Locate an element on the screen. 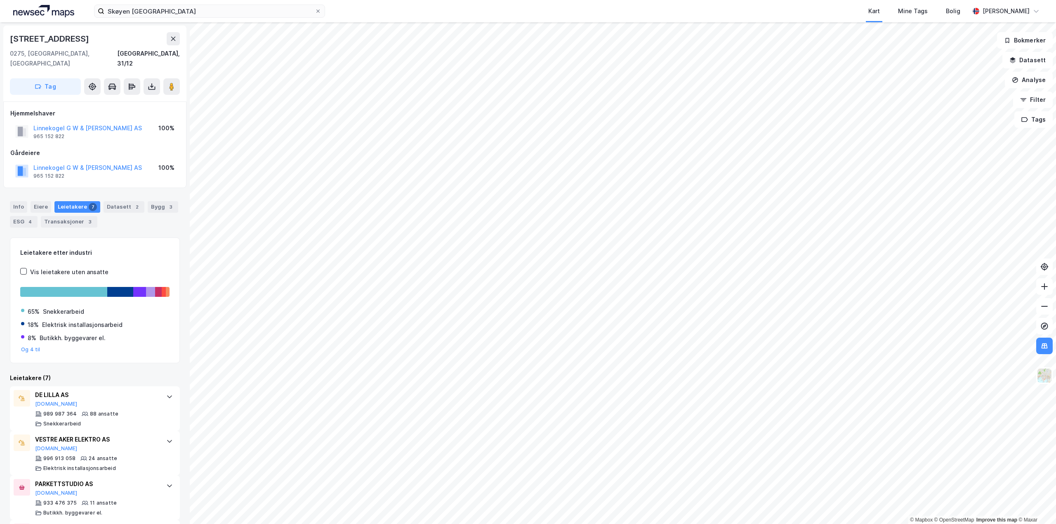  div: VESTRE AKER ELEKTRO AS is located at coordinates (97, 440).